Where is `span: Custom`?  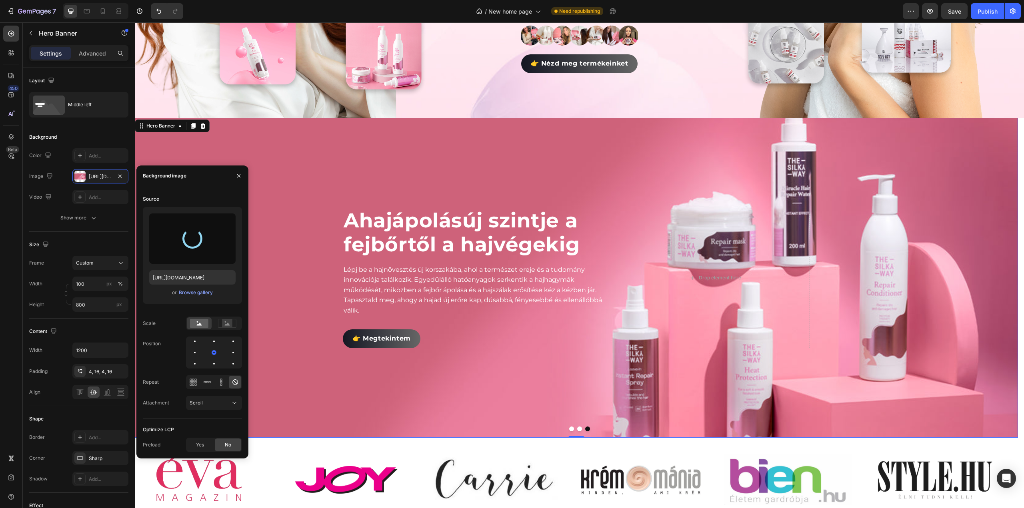 span: Custom is located at coordinates (85, 263).